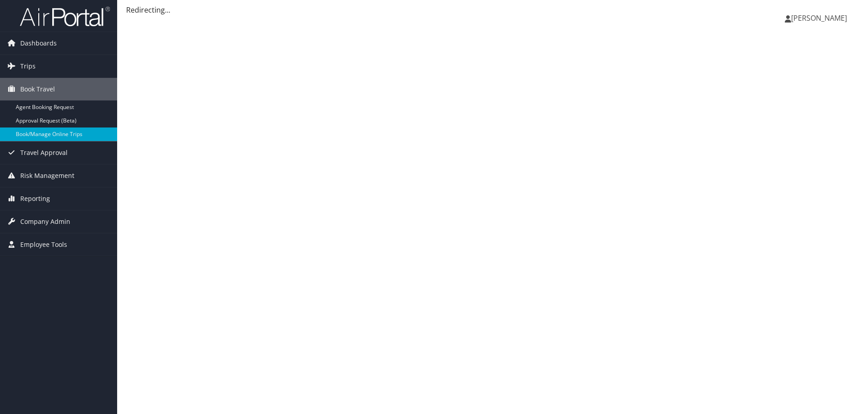 This screenshot has width=865, height=414. I want to click on span: Reporting, so click(35, 199).